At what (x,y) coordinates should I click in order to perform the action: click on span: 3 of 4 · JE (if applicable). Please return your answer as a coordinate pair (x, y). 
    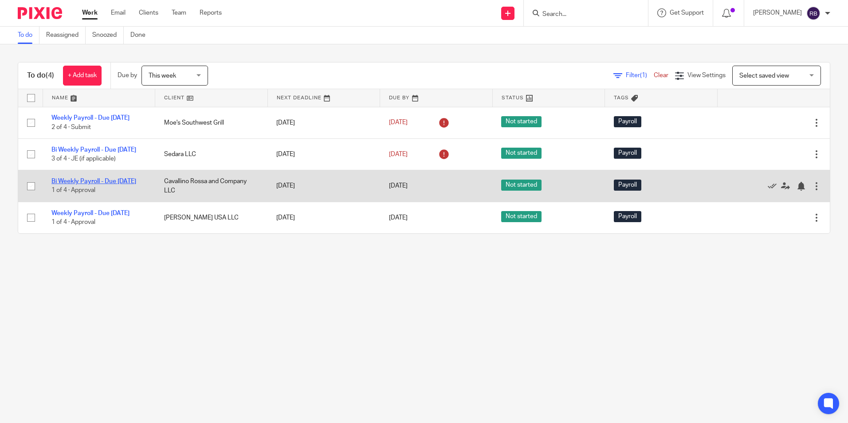
    Looking at the image, I should click on (83, 159).